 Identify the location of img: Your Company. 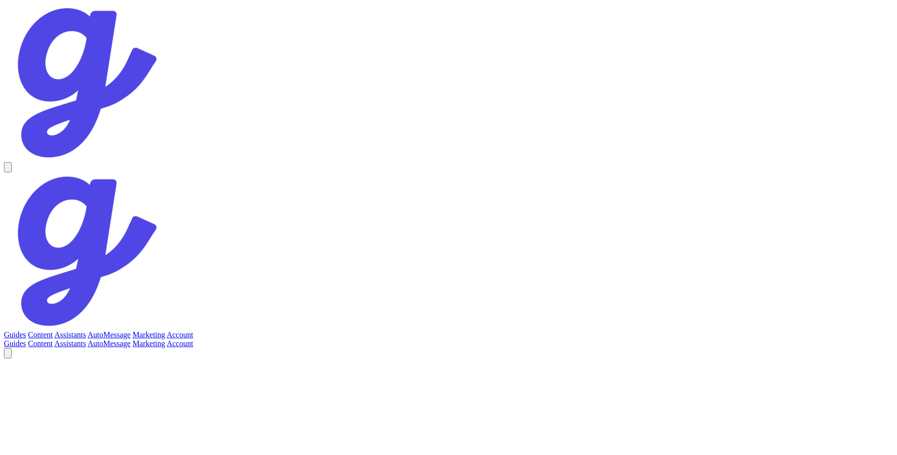
(82, 82).